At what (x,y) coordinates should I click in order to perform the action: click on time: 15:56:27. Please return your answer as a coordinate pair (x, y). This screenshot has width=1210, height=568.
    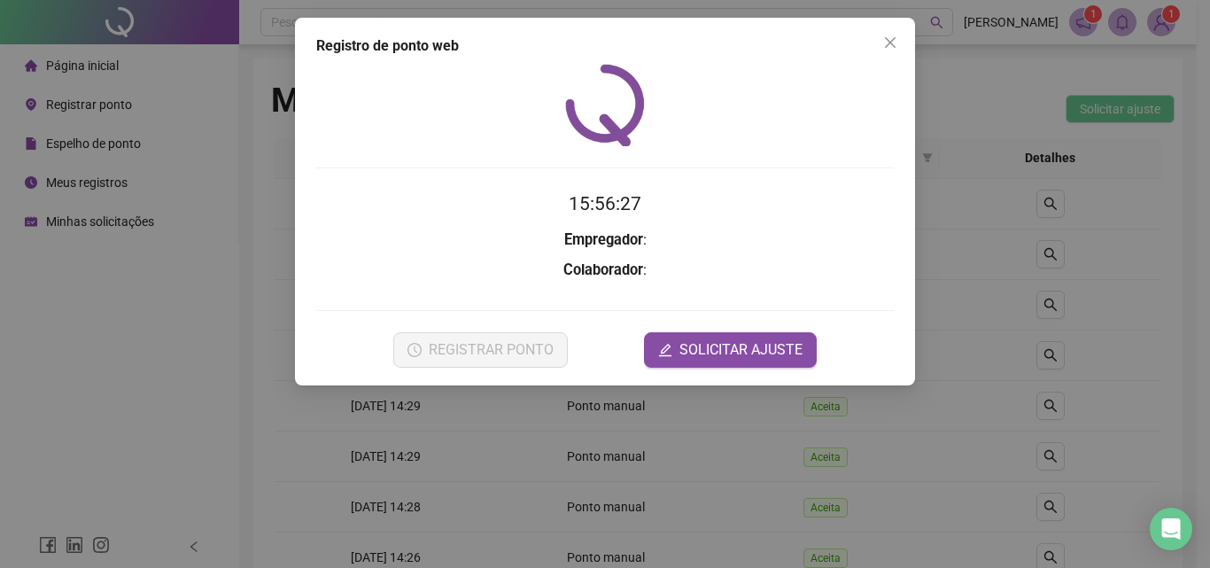
    Looking at the image, I should click on (605, 204).